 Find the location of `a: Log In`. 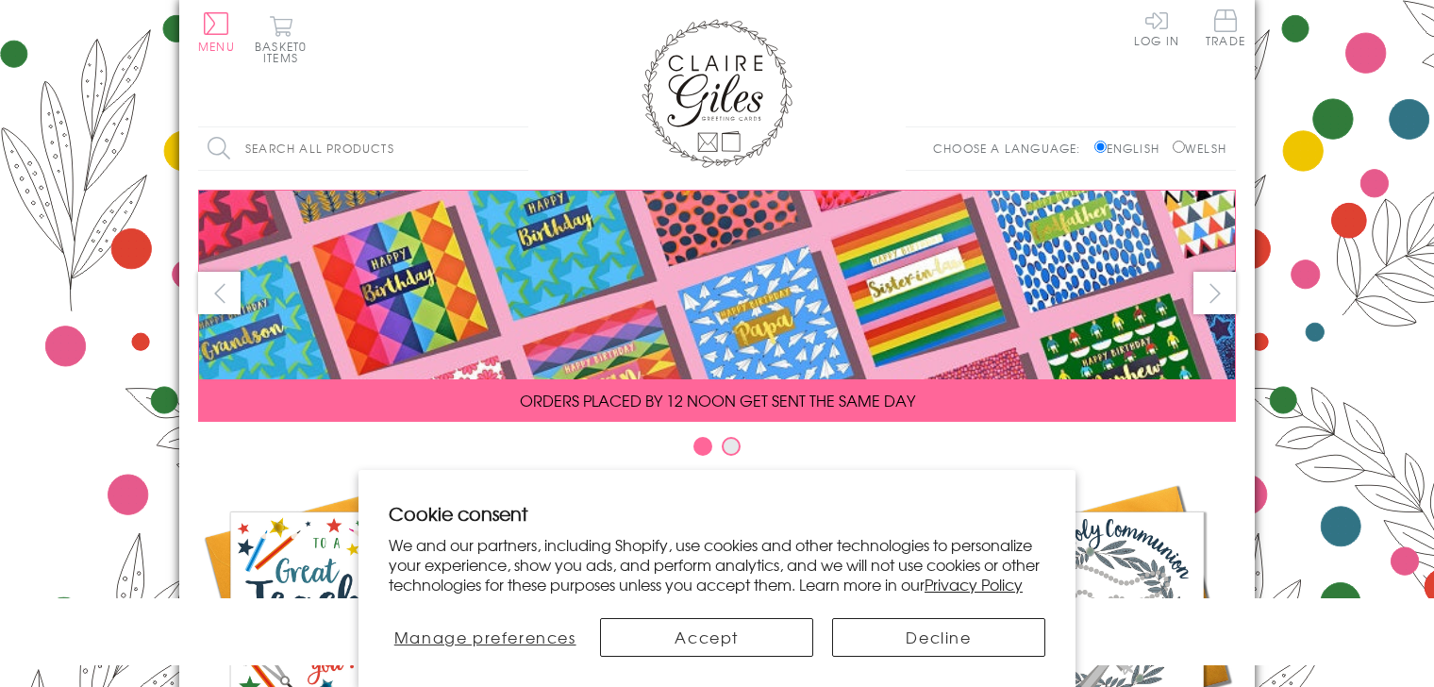

a: Log In is located at coordinates (1157, 27).